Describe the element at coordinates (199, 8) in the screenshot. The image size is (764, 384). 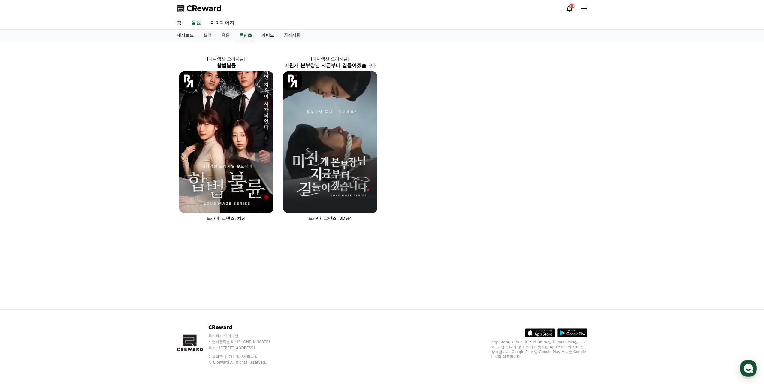
I see `a: CReward` at that location.